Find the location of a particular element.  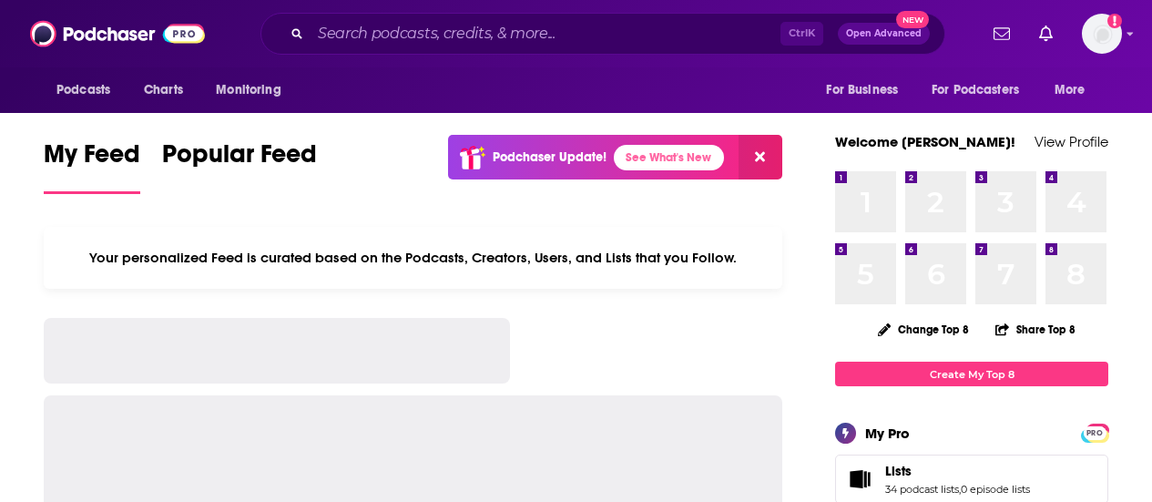

a: Charts is located at coordinates (163, 90).